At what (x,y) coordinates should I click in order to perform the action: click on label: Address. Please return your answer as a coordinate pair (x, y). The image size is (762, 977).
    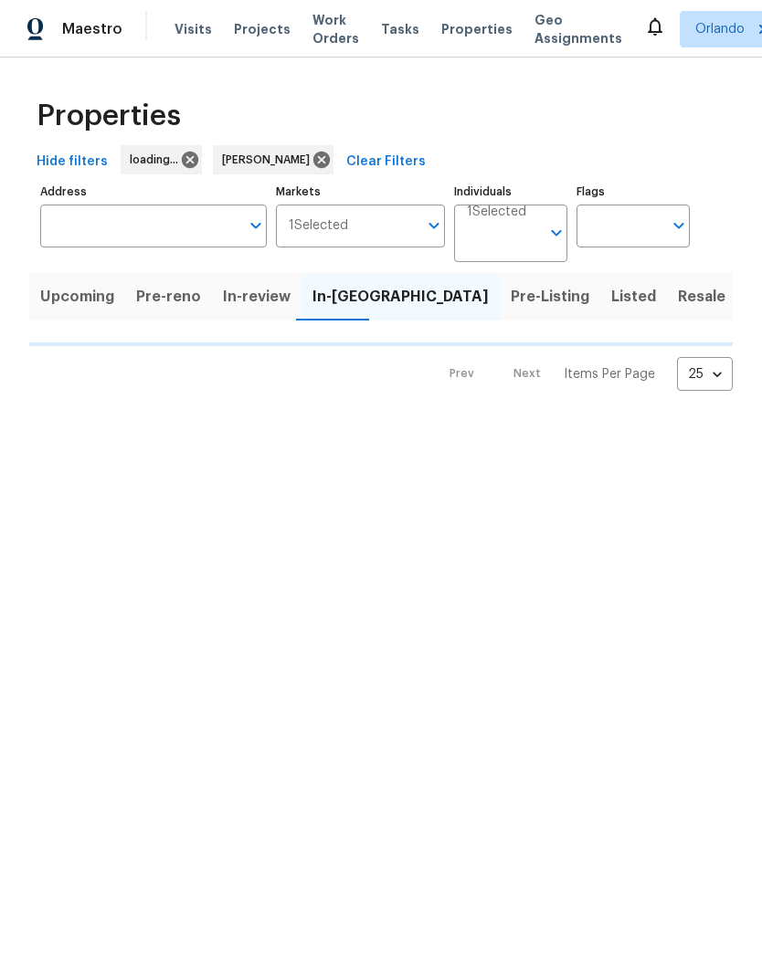
    Looking at the image, I should click on (153, 192).